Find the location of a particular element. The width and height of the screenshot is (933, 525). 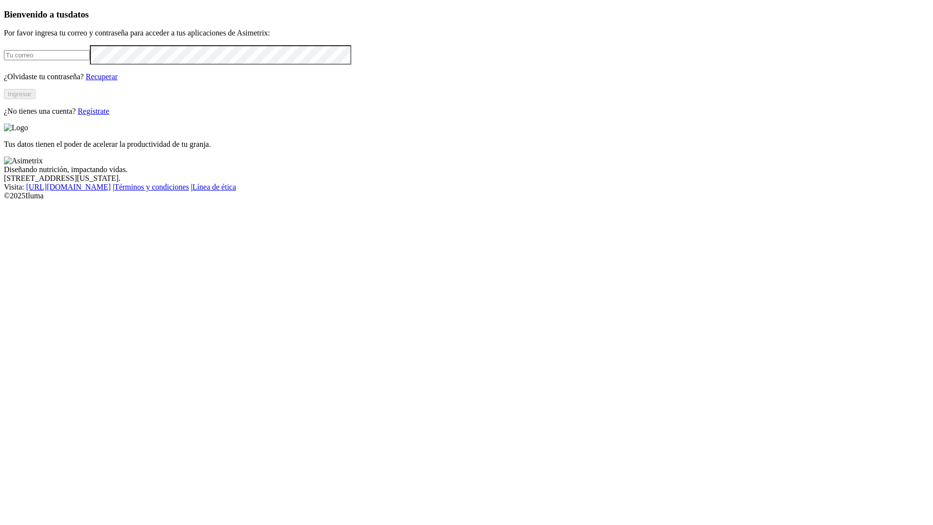

div: Visita : | | is located at coordinates (466, 187).